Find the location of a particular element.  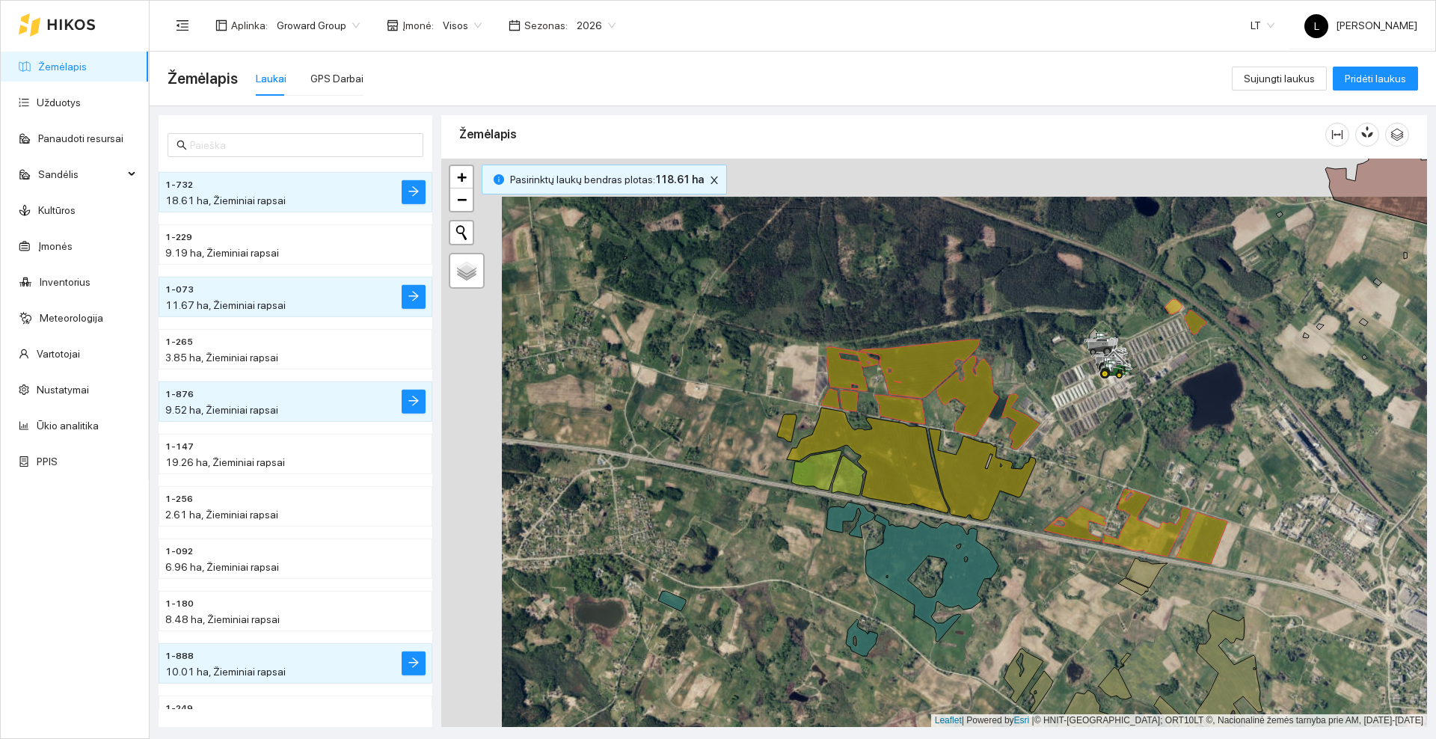

a: Ūkio analitika is located at coordinates (67, 426).